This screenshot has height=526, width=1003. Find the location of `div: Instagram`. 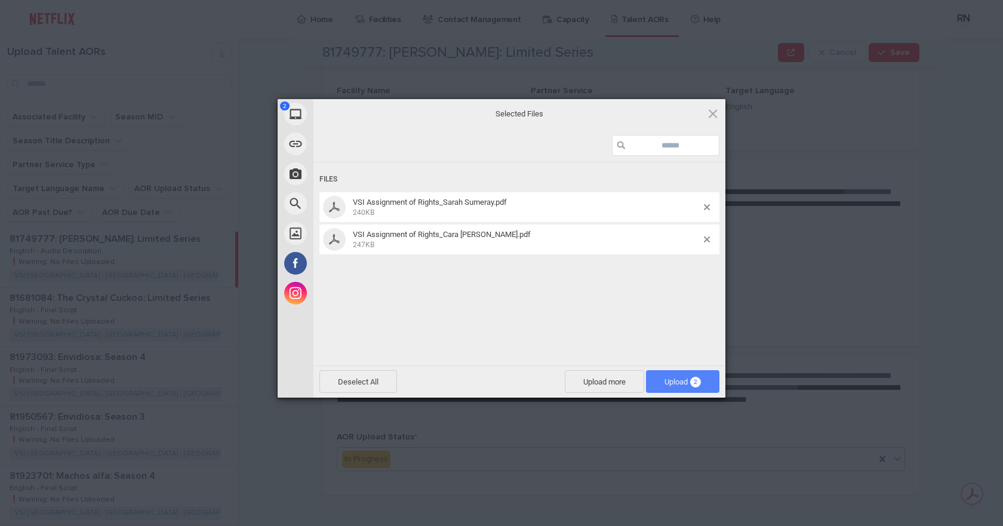

div: Instagram is located at coordinates (349, 293).